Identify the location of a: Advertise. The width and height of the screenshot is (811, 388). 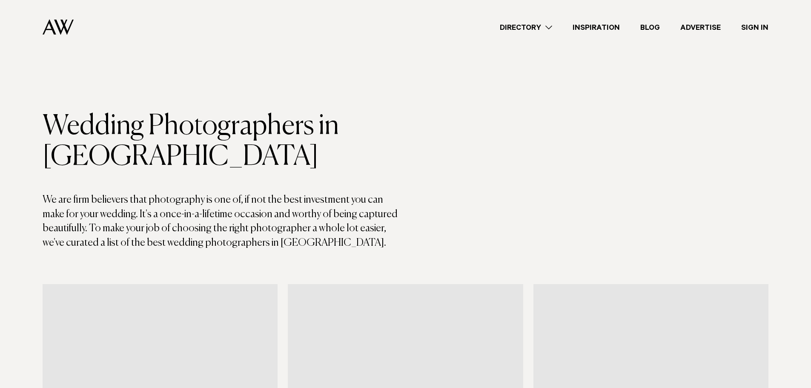
(701, 27).